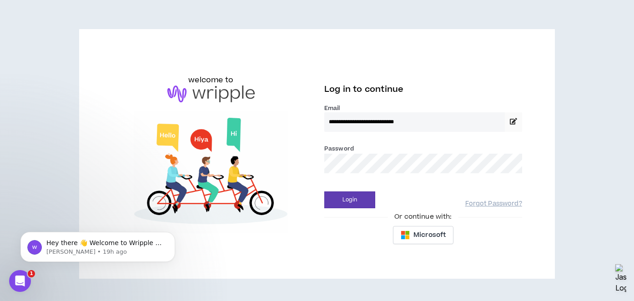 Image resolution: width=634 pixels, height=301 pixels. Describe the element at coordinates (211, 80) in the screenshot. I see `h6: welcome to` at that location.